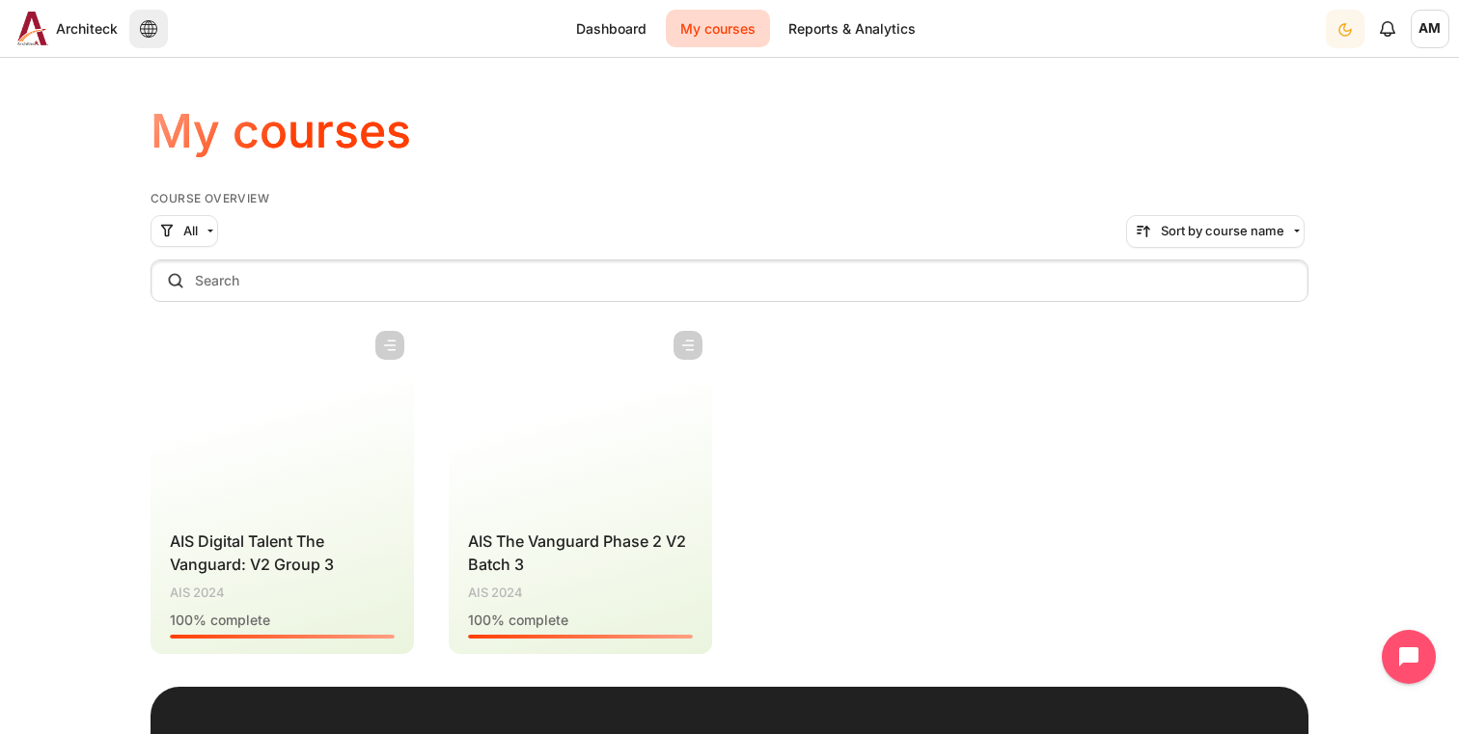  I want to click on div: Dark Mode, so click(1345, 28).